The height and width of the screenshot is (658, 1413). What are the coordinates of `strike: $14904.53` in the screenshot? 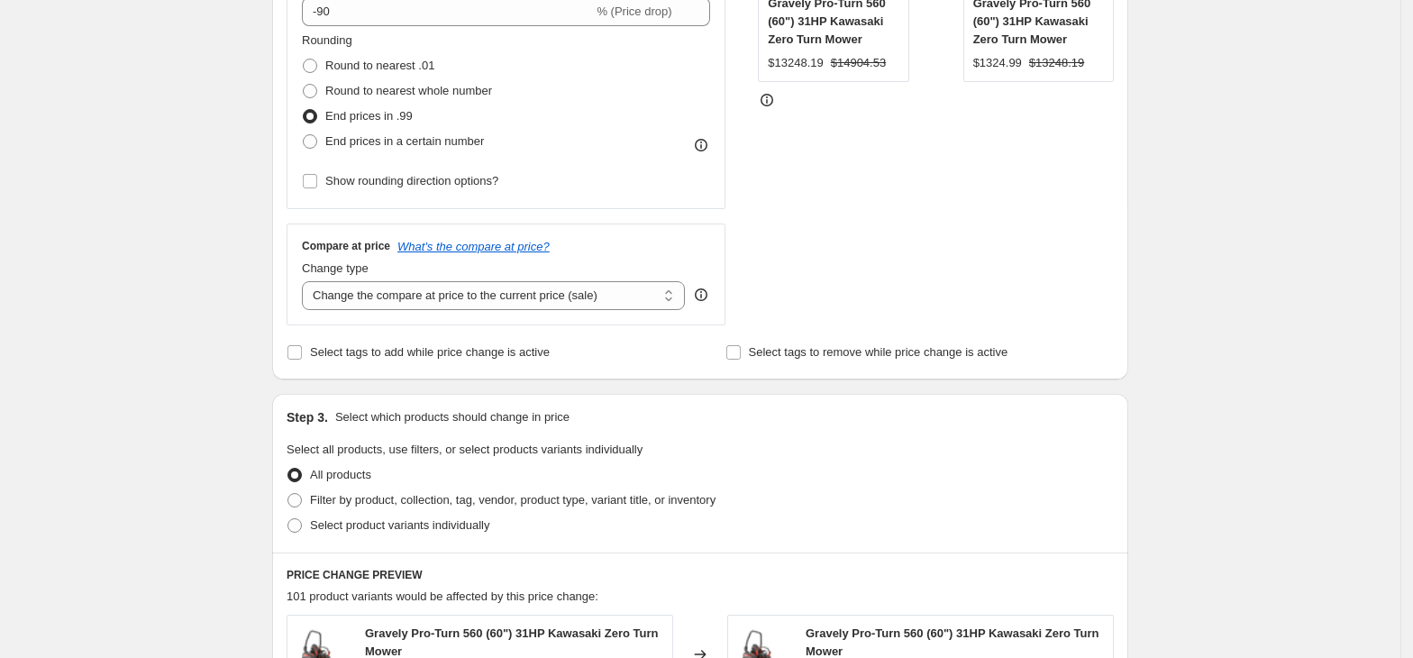 It's located at (858, 63).